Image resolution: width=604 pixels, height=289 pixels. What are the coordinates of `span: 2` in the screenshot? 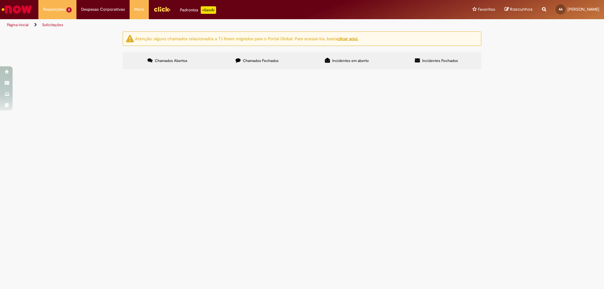 It's located at (69, 10).